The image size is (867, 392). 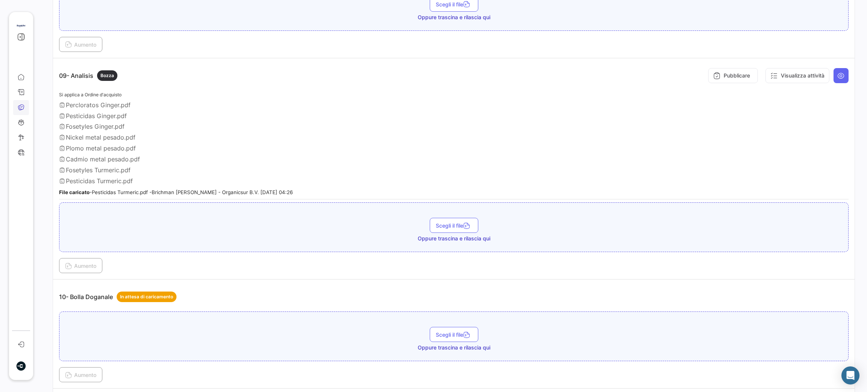 I want to click on span: In attesa di caricamento, so click(x=146, y=297).